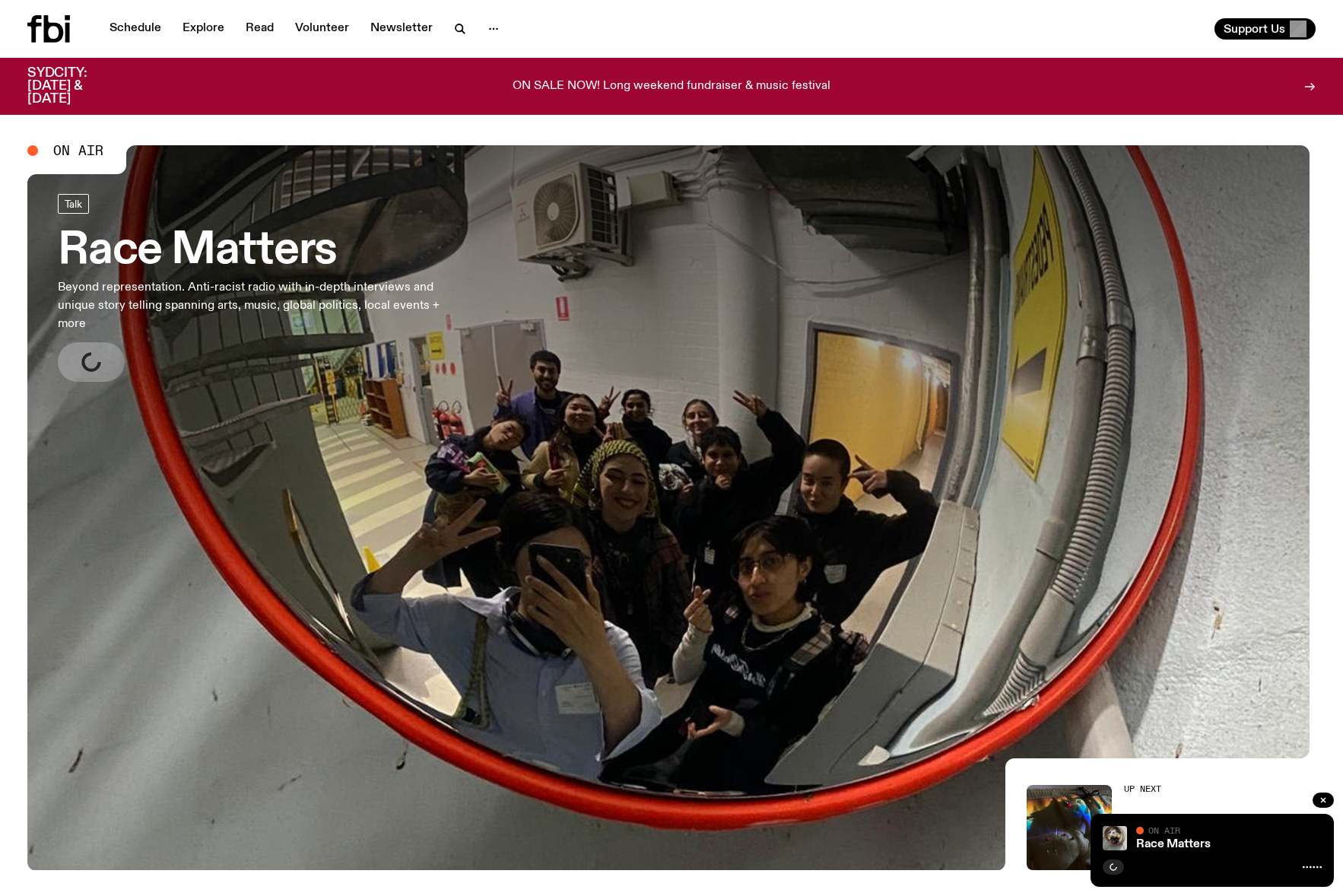  Describe the element at coordinates (1115, 838) in the screenshot. I see `img: A photo of the Race Matters team taken in a rear view or "blindside" mirror. A bunch of people of...` at that location.